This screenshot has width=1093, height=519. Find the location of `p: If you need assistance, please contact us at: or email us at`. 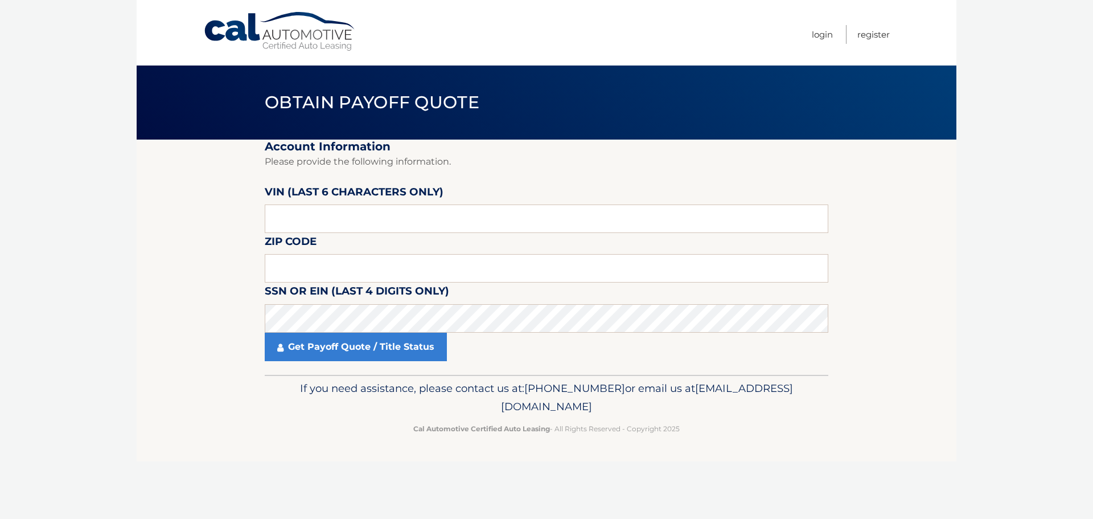

p: If you need assistance, please contact us at: or email us at is located at coordinates (547, 397).